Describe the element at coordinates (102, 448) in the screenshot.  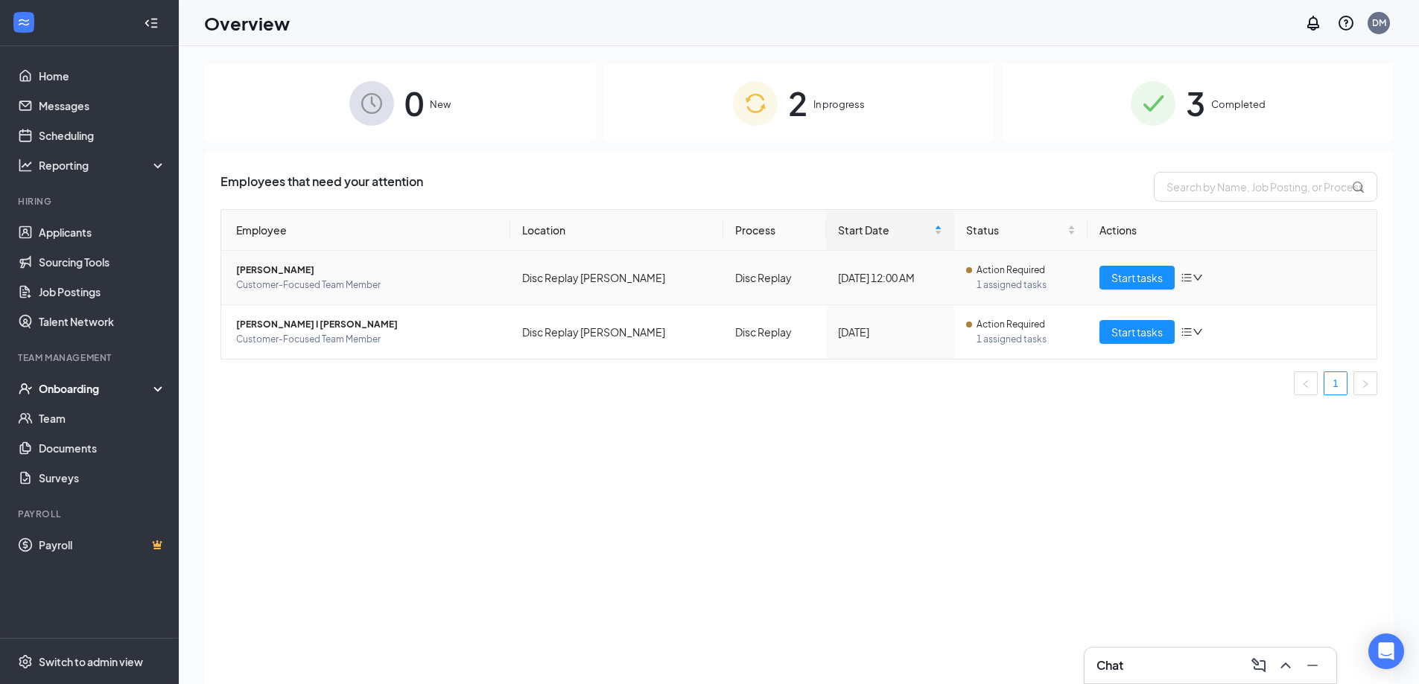
I see `a: Documents` at that location.